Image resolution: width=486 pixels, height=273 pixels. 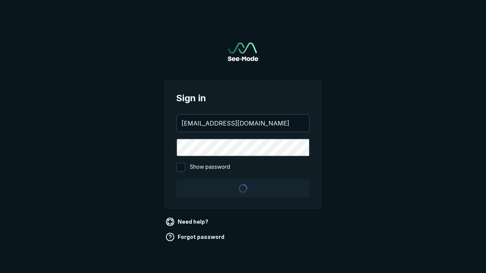 What do you see at coordinates (196, 237) in the screenshot?
I see `a: Forgot password` at bounding box center [196, 237].